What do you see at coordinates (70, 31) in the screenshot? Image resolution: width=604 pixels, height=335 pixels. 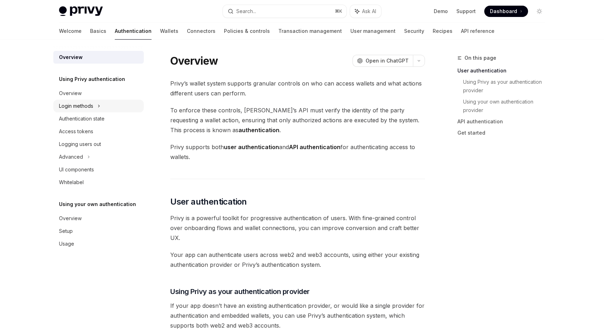 I see `a: Welcome` at bounding box center [70, 31].